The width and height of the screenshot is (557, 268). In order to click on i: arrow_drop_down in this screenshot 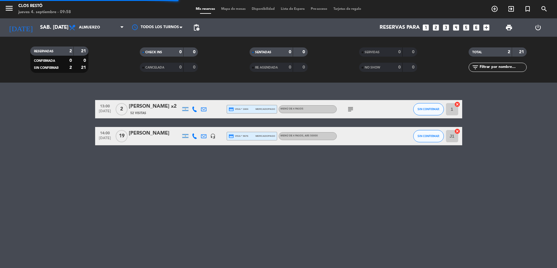, I will do `click(61, 28)`.